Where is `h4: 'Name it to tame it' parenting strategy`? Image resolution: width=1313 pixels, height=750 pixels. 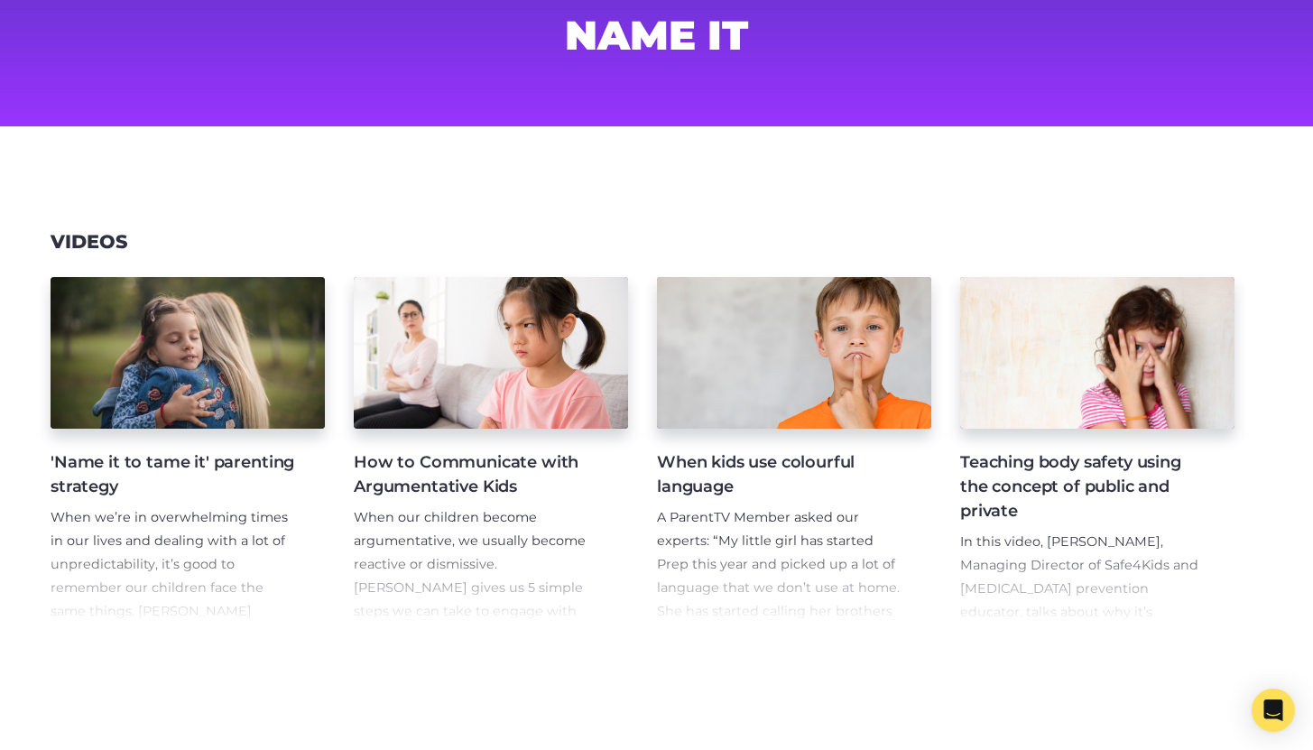
h4: 'Name it to tame it' parenting strategy is located at coordinates (173, 474).